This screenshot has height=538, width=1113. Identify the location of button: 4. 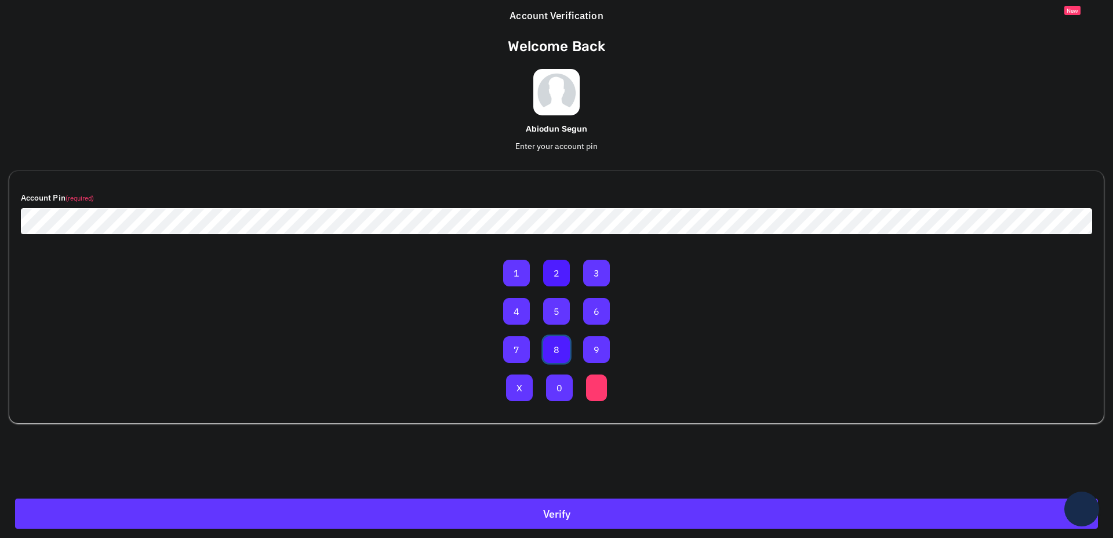
(516, 311).